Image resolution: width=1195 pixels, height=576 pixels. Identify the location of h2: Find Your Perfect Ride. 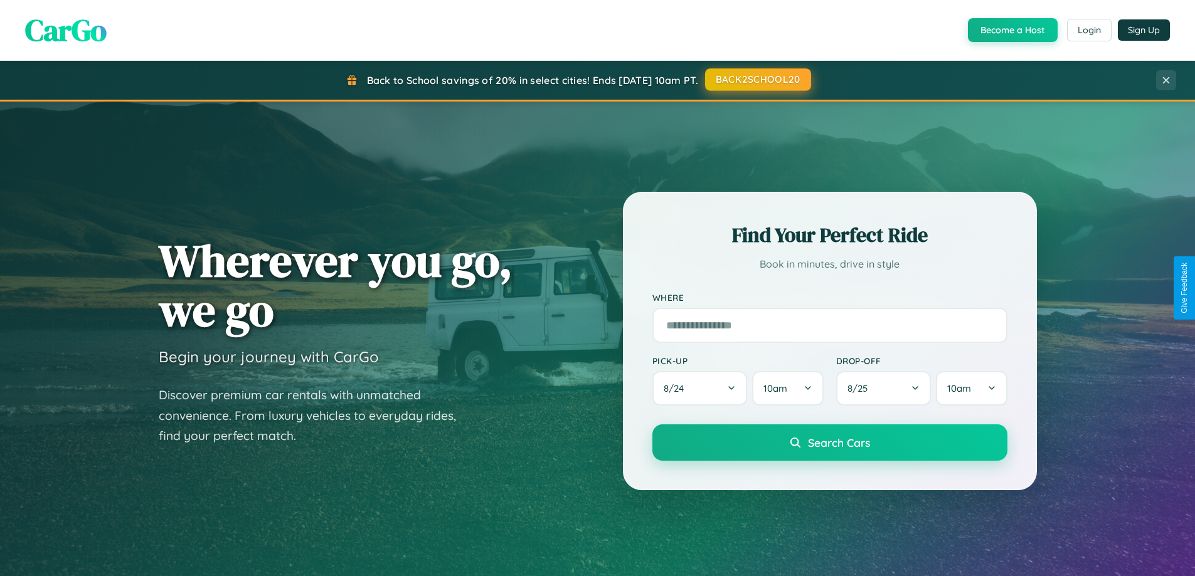
(830, 235).